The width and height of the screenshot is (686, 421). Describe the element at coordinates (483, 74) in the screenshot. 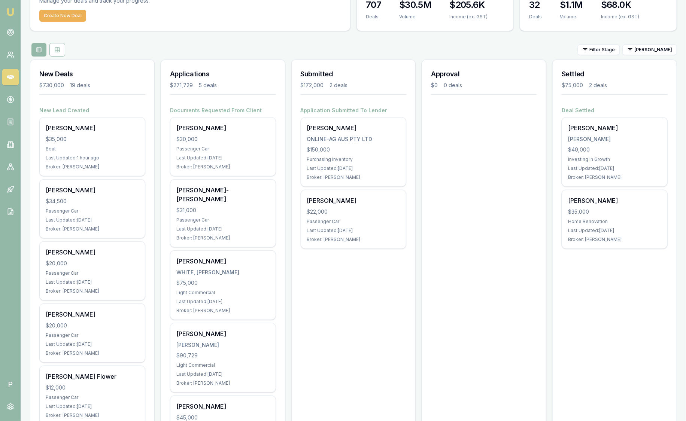

I see `h3: Approval` at that location.